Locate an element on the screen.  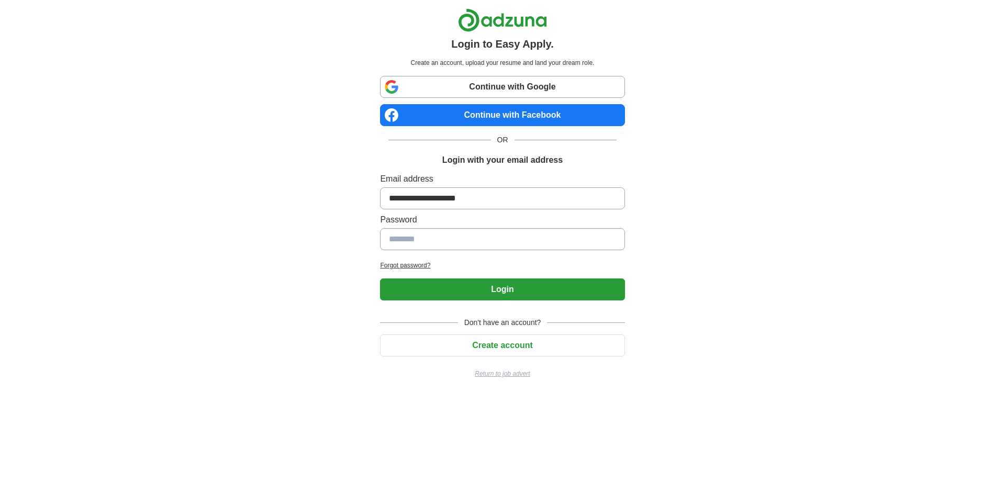
img: Adzuna logo is located at coordinates (503, 20).